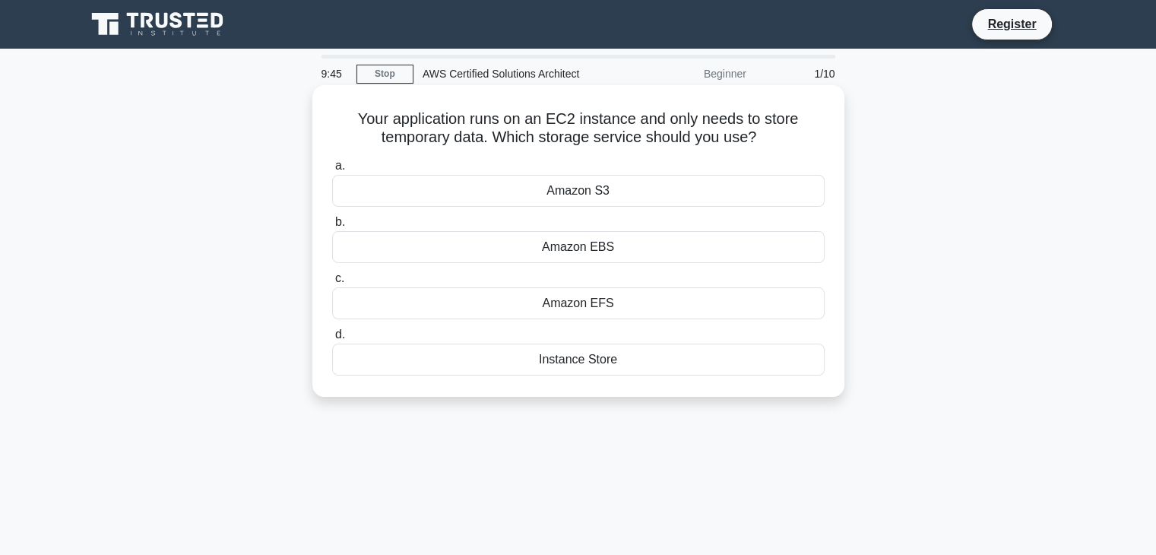  What do you see at coordinates (340, 277) in the screenshot?
I see `span: c.` at bounding box center [340, 277].